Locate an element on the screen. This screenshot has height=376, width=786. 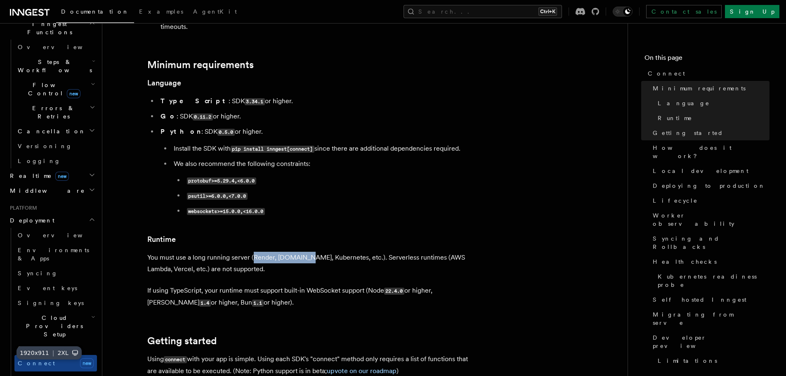
span: Syncing is located at coordinates (38, 273).